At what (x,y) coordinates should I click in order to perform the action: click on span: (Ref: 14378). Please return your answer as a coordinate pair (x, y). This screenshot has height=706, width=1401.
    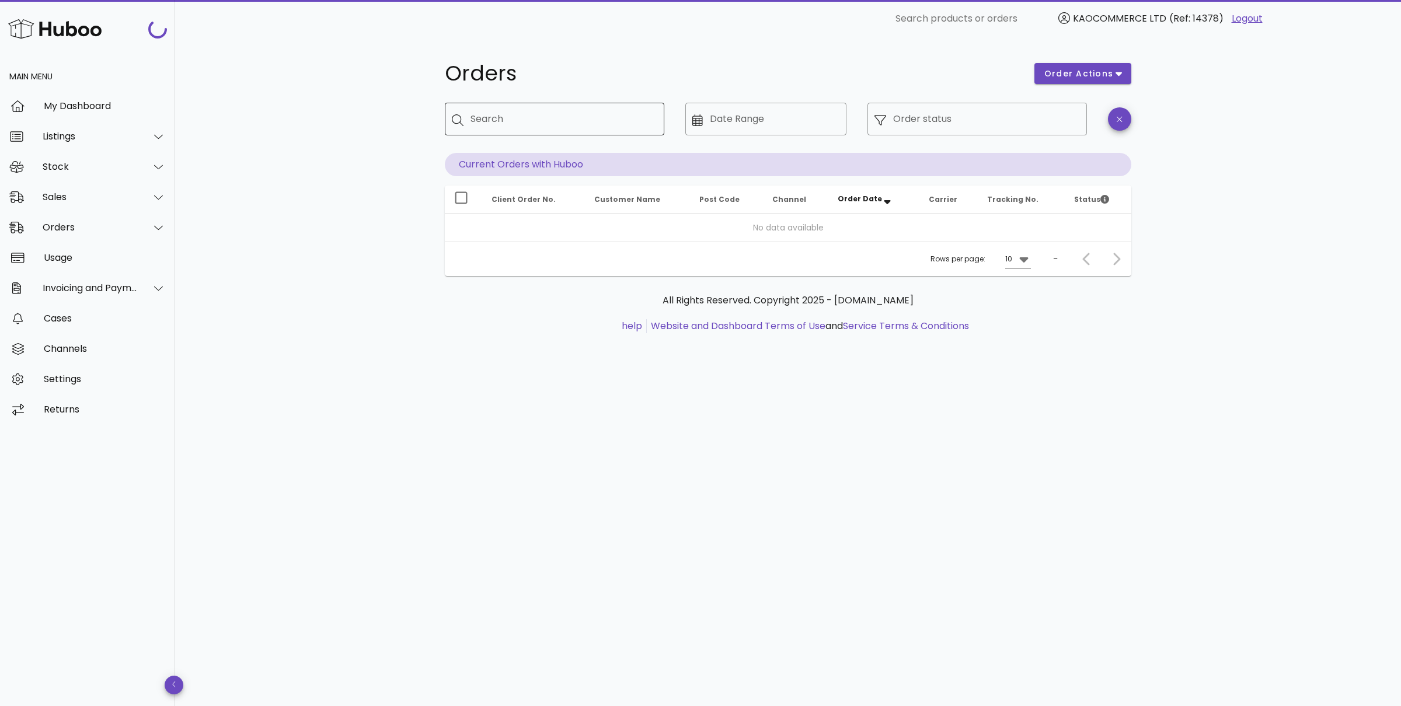
    Looking at the image, I should click on (1196, 18).